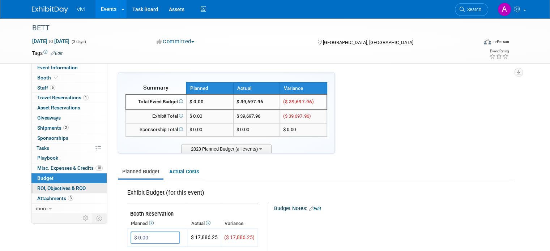  I want to click on a: Asset Reservations, so click(69, 108).